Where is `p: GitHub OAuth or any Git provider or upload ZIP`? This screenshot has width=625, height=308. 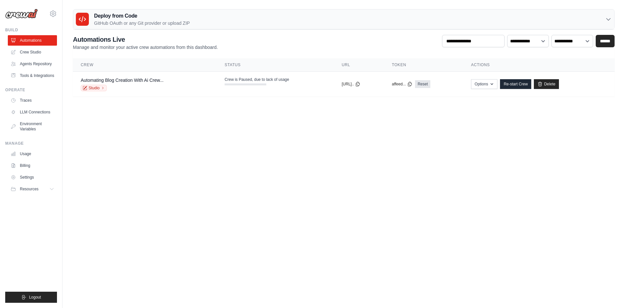 p: GitHub OAuth or any Git provider or upload ZIP is located at coordinates (142, 23).